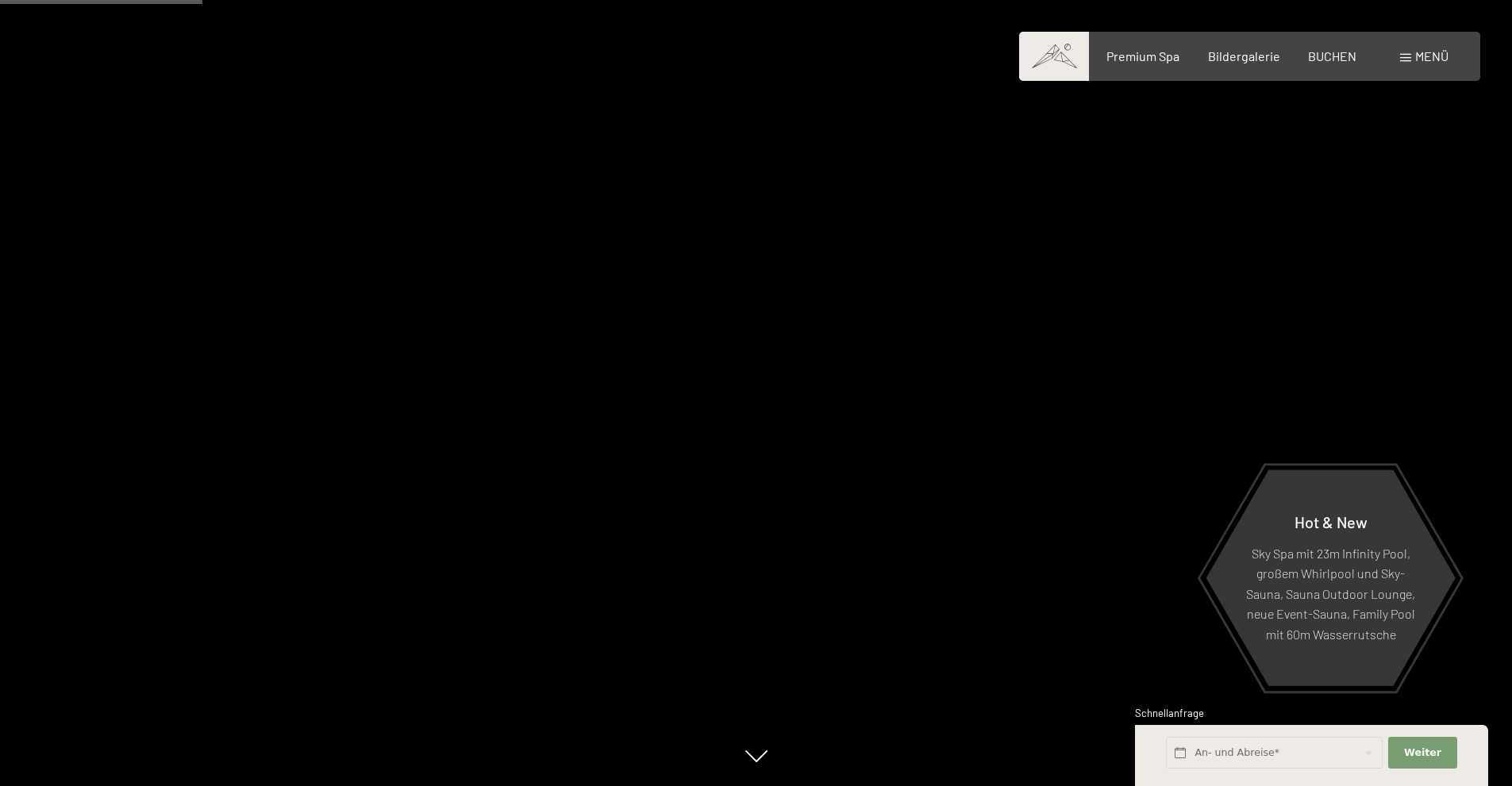  I want to click on span: Weiter, so click(1422, 753).